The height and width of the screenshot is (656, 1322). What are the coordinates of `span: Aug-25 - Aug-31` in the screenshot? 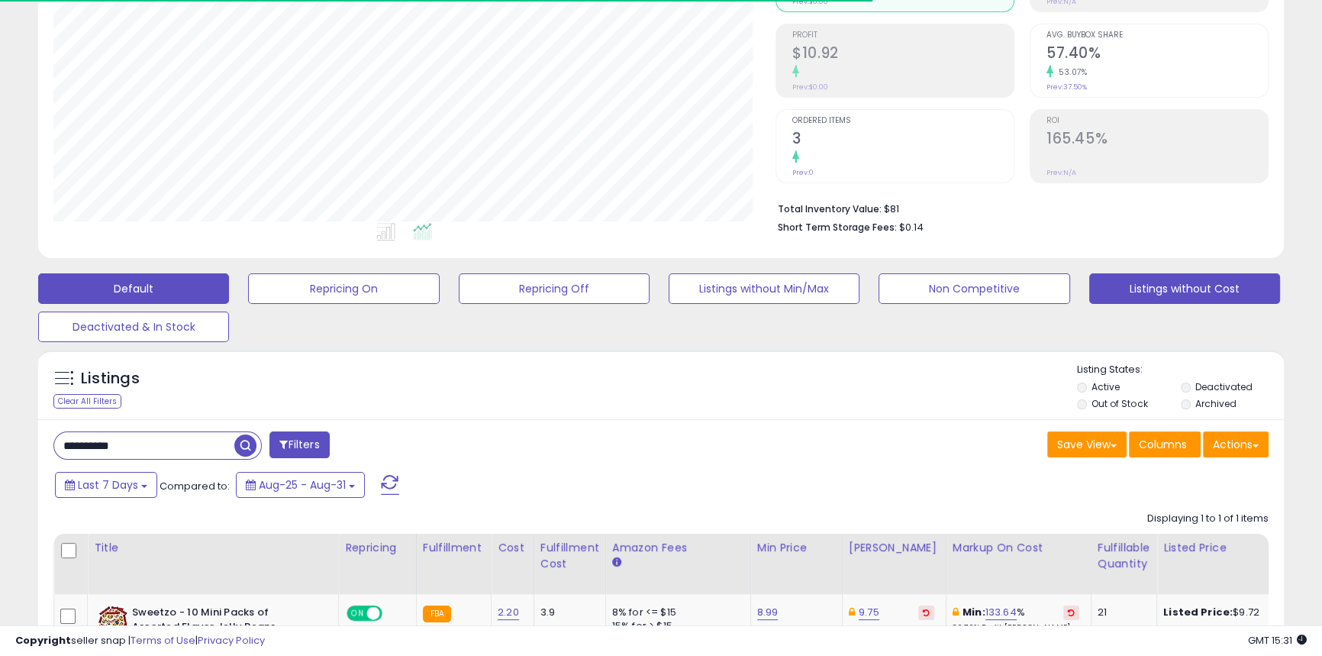 It's located at (302, 485).